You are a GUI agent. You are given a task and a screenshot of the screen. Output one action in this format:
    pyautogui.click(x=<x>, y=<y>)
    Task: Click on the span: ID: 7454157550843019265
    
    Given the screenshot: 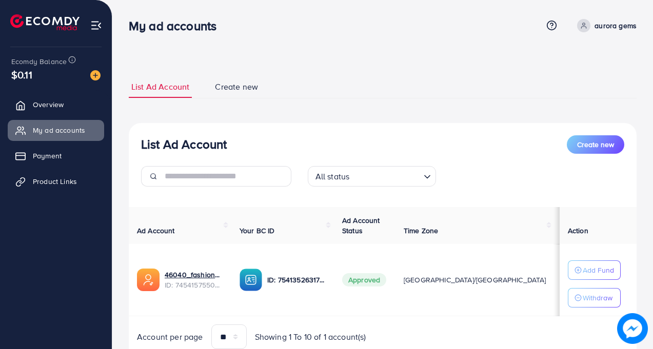 What is the action you would take?
    pyautogui.click(x=194, y=285)
    